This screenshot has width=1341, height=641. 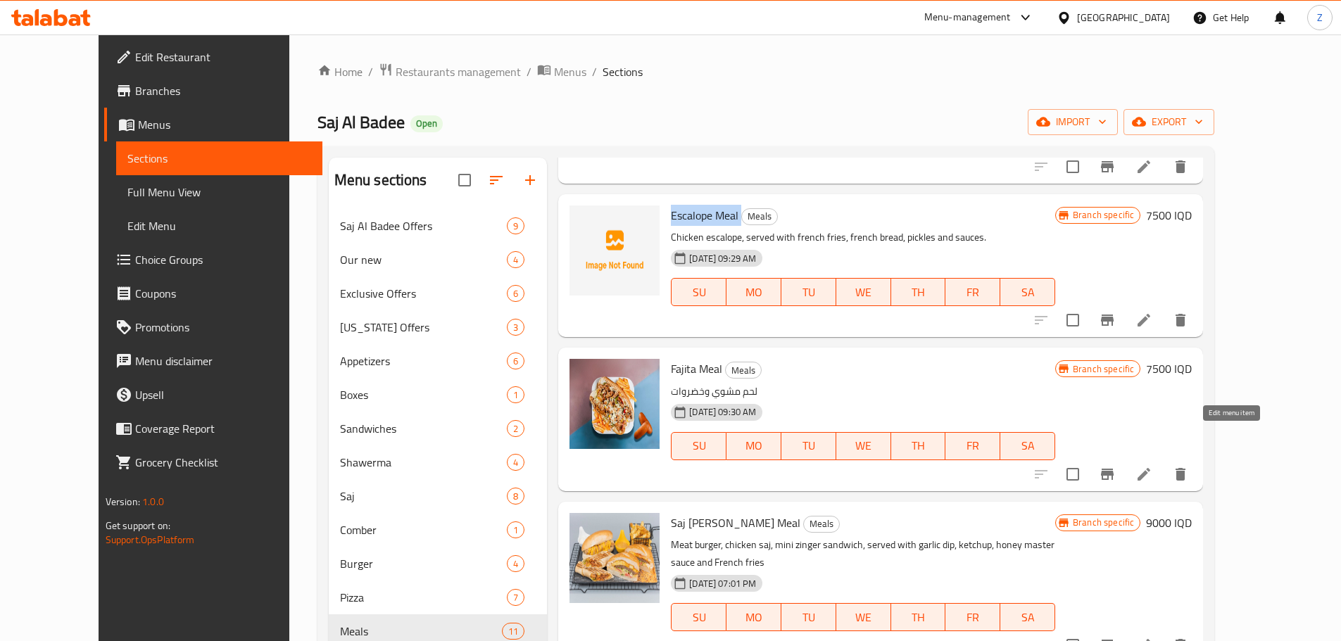 What do you see at coordinates (424, 226) in the screenshot?
I see `span: Saj Al Badee Offers` at bounding box center [424, 226].